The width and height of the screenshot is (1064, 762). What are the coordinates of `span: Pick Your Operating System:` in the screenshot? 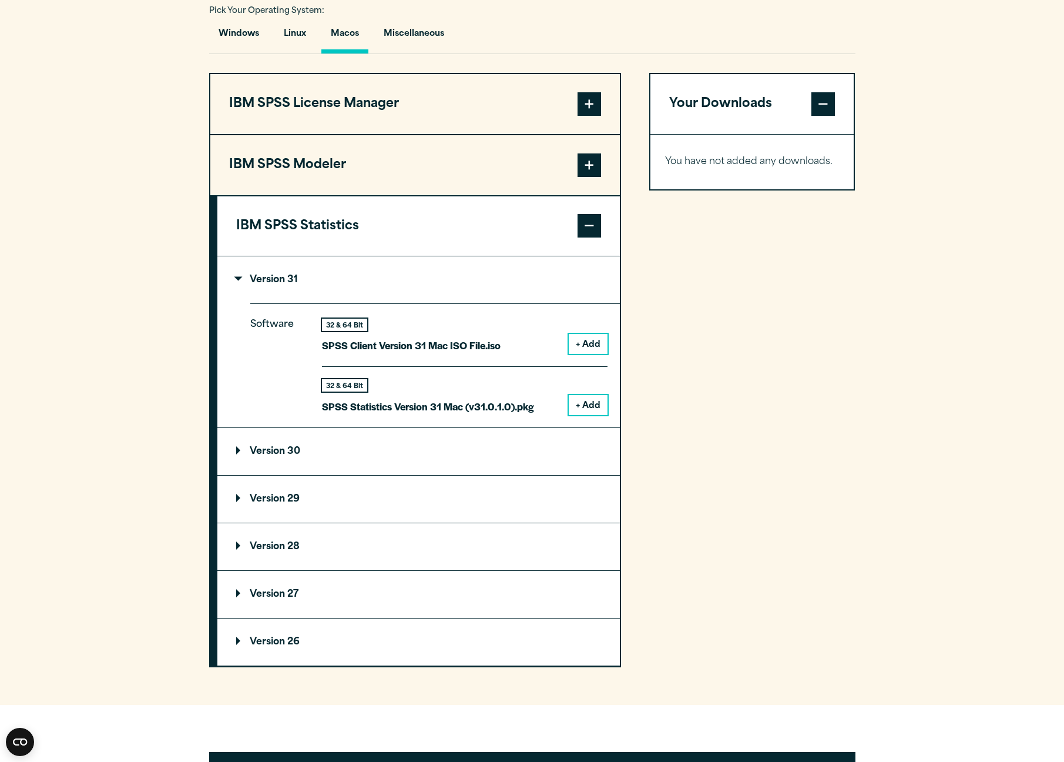 It's located at (267, 11).